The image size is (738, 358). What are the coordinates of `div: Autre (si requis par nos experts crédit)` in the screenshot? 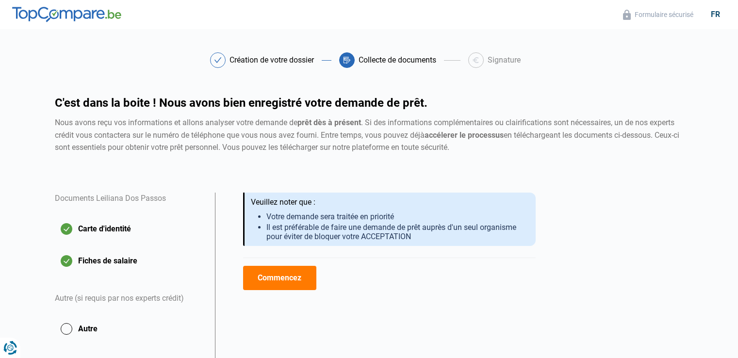 It's located at (129, 299).